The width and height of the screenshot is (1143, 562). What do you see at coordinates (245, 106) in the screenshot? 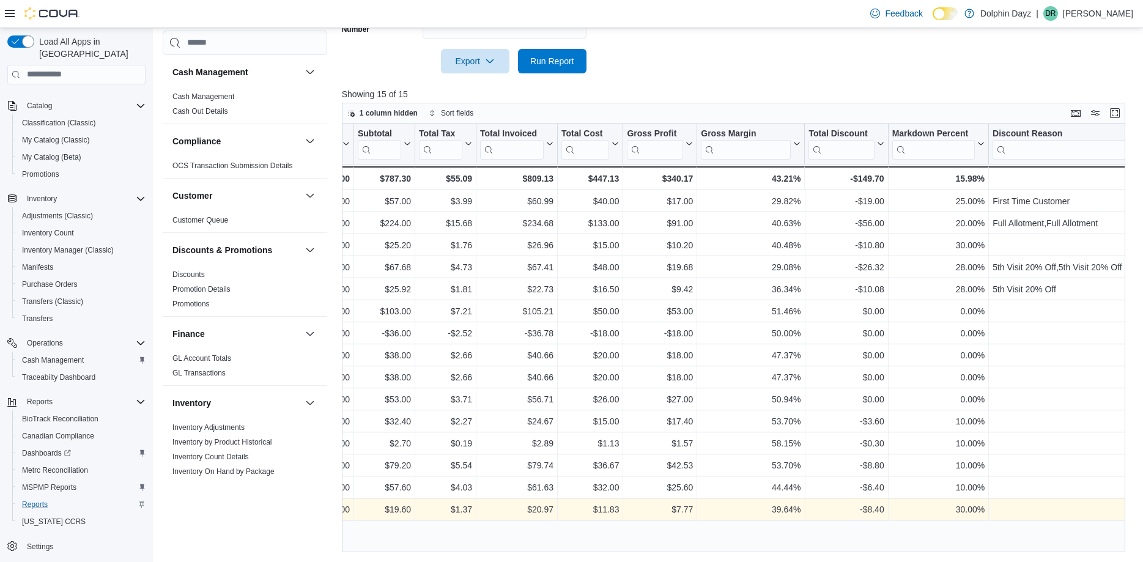
I see `div: Cash Management` at bounding box center [245, 106].